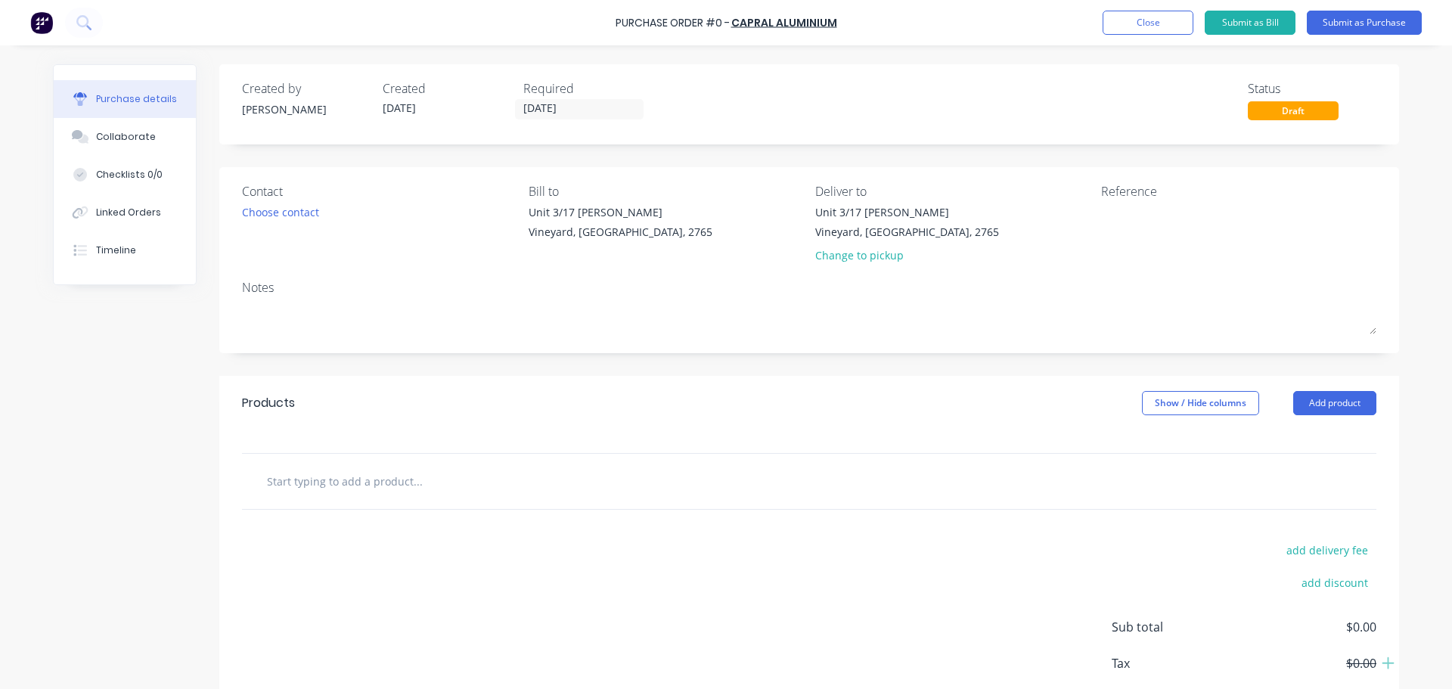 This screenshot has height=689, width=1452. I want to click on button: add delivery fee, so click(1326, 550).